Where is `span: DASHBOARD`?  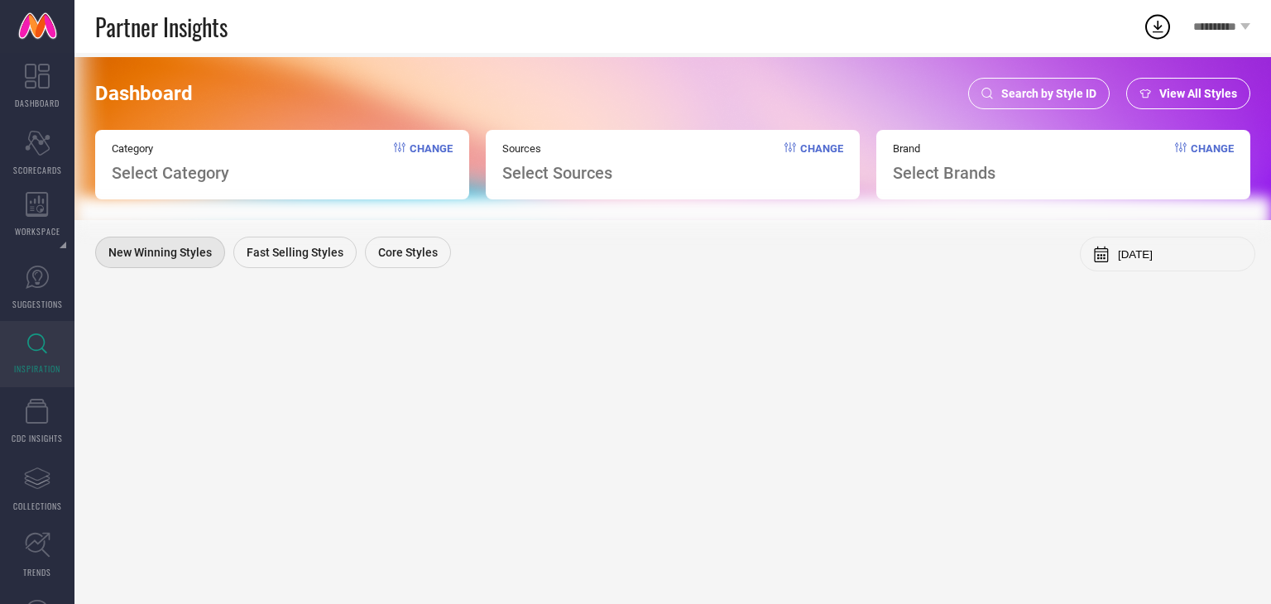
span: DASHBOARD is located at coordinates (37, 103).